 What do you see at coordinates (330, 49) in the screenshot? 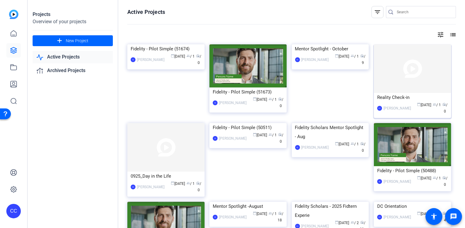
I see `div: Mentor Spotlight - October` at bounding box center [330, 49].